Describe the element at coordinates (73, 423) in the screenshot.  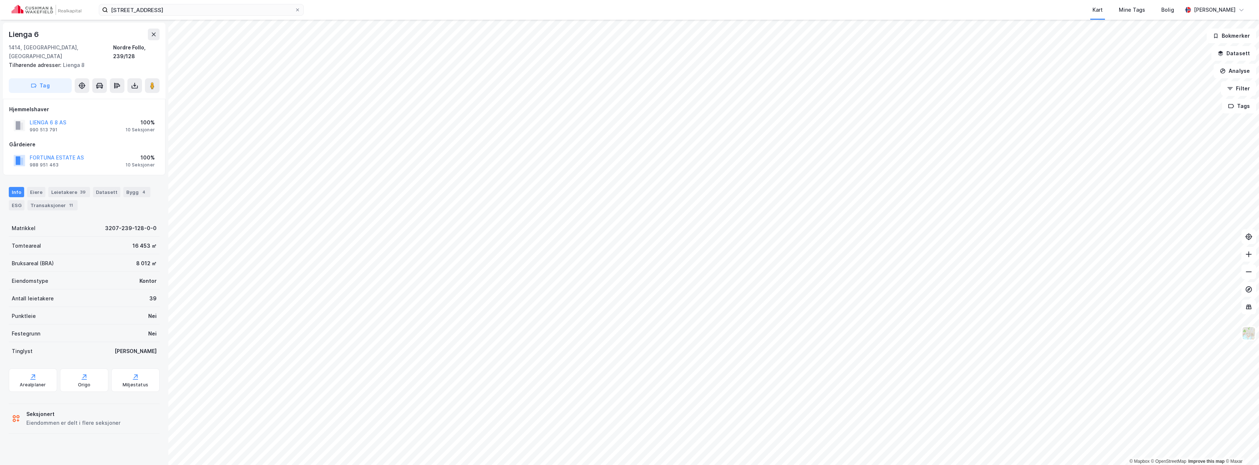
I see `div: Eiendommen er delt i flere seksjoner` at that location.